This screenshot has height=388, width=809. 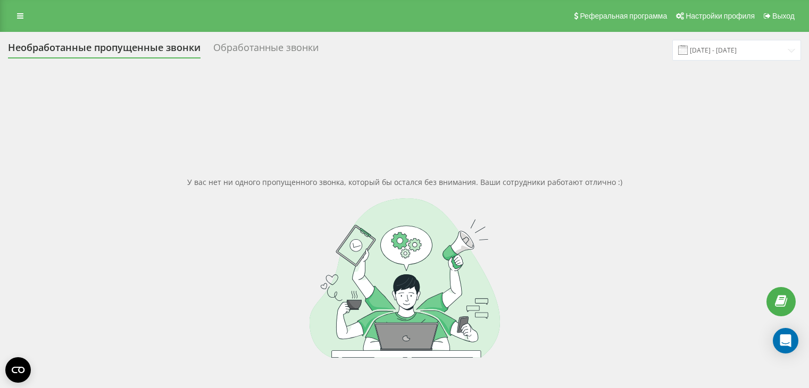 I want to click on button: Open CMP widget, so click(x=18, y=370).